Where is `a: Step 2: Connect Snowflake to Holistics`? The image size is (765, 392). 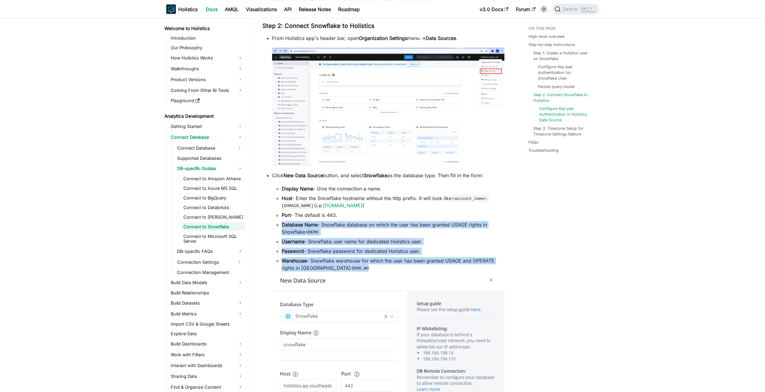 a: Step 2: Connect Snowflake to Holistics is located at coordinates (563, 97).